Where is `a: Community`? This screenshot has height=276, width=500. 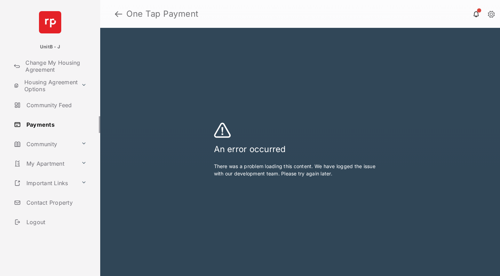 a: Community is located at coordinates (45, 144).